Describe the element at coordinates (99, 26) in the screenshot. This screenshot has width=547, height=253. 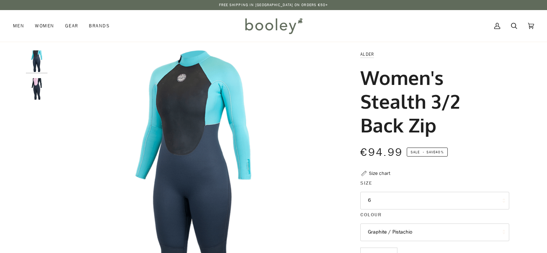
I see `div: Brands` at that location.